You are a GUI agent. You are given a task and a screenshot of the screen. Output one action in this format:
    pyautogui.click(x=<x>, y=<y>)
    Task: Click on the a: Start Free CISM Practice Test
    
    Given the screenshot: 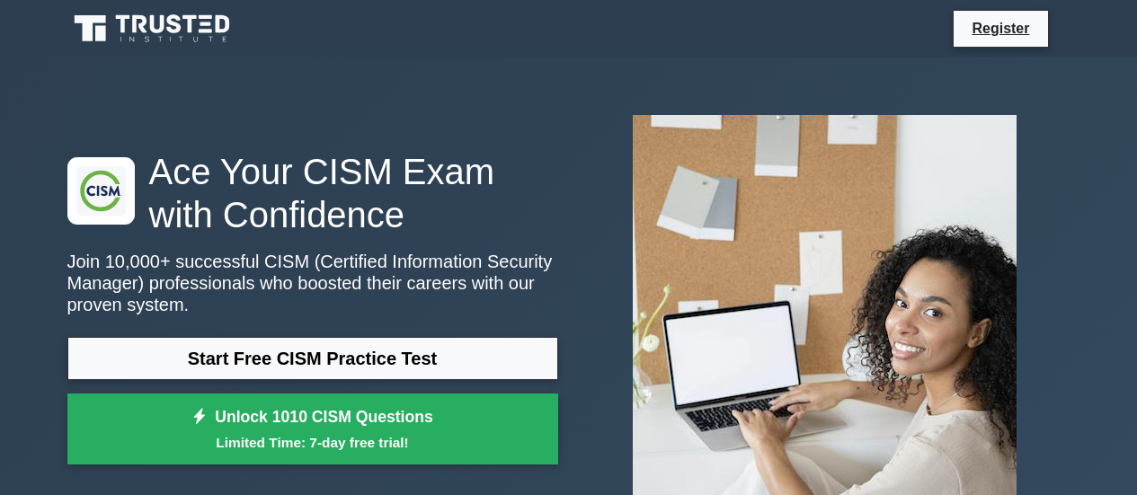 What is the action you would take?
    pyautogui.click(x=313, y=359)
    